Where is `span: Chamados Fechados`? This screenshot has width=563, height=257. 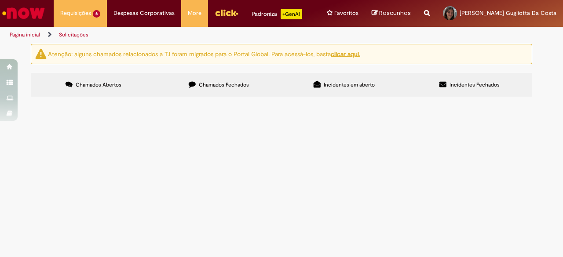
span: Chamados Fechados is located at coordinates (224, 85).